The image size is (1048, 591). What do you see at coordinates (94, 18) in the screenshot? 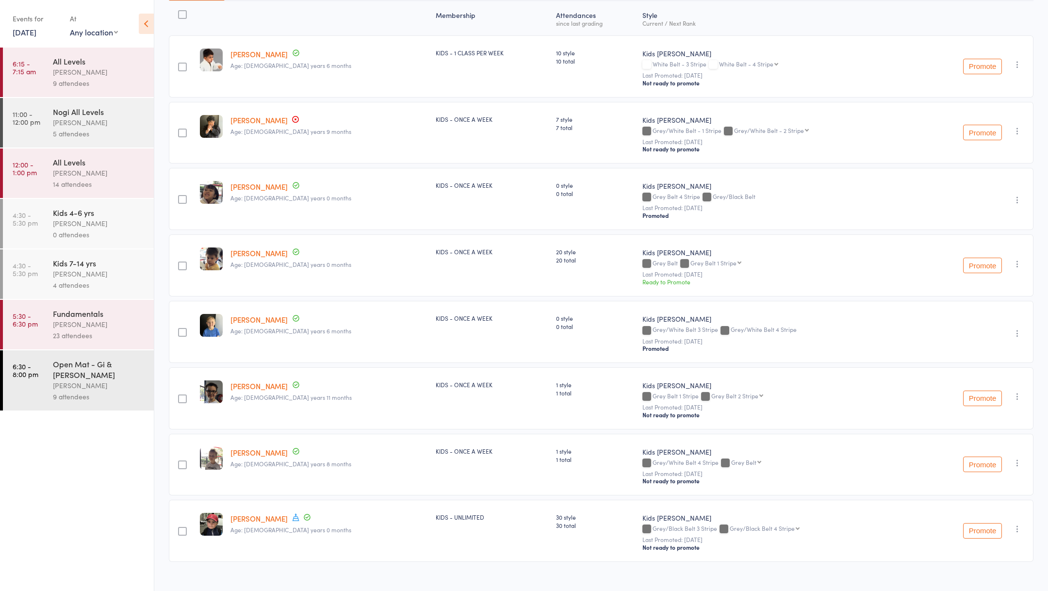
I see `div: At` at bounding box center [94, 18].